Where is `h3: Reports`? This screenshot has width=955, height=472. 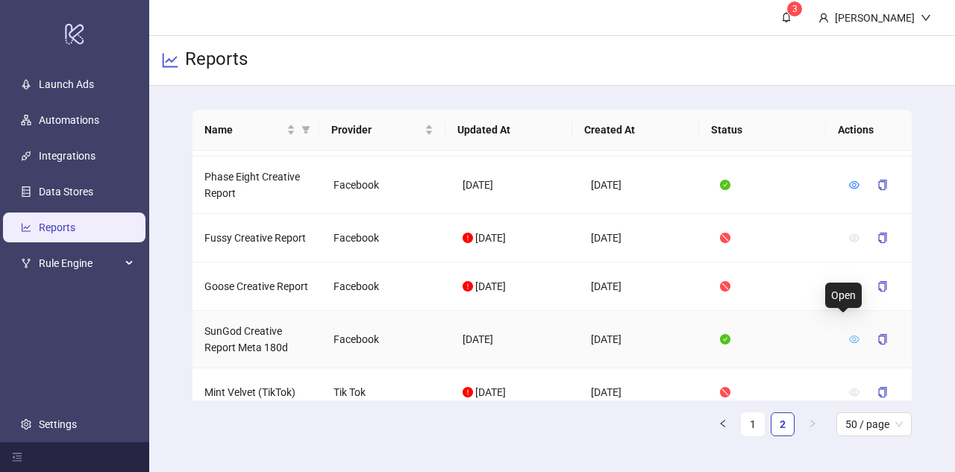 h3: Reports is located at coordinates (216, 60).